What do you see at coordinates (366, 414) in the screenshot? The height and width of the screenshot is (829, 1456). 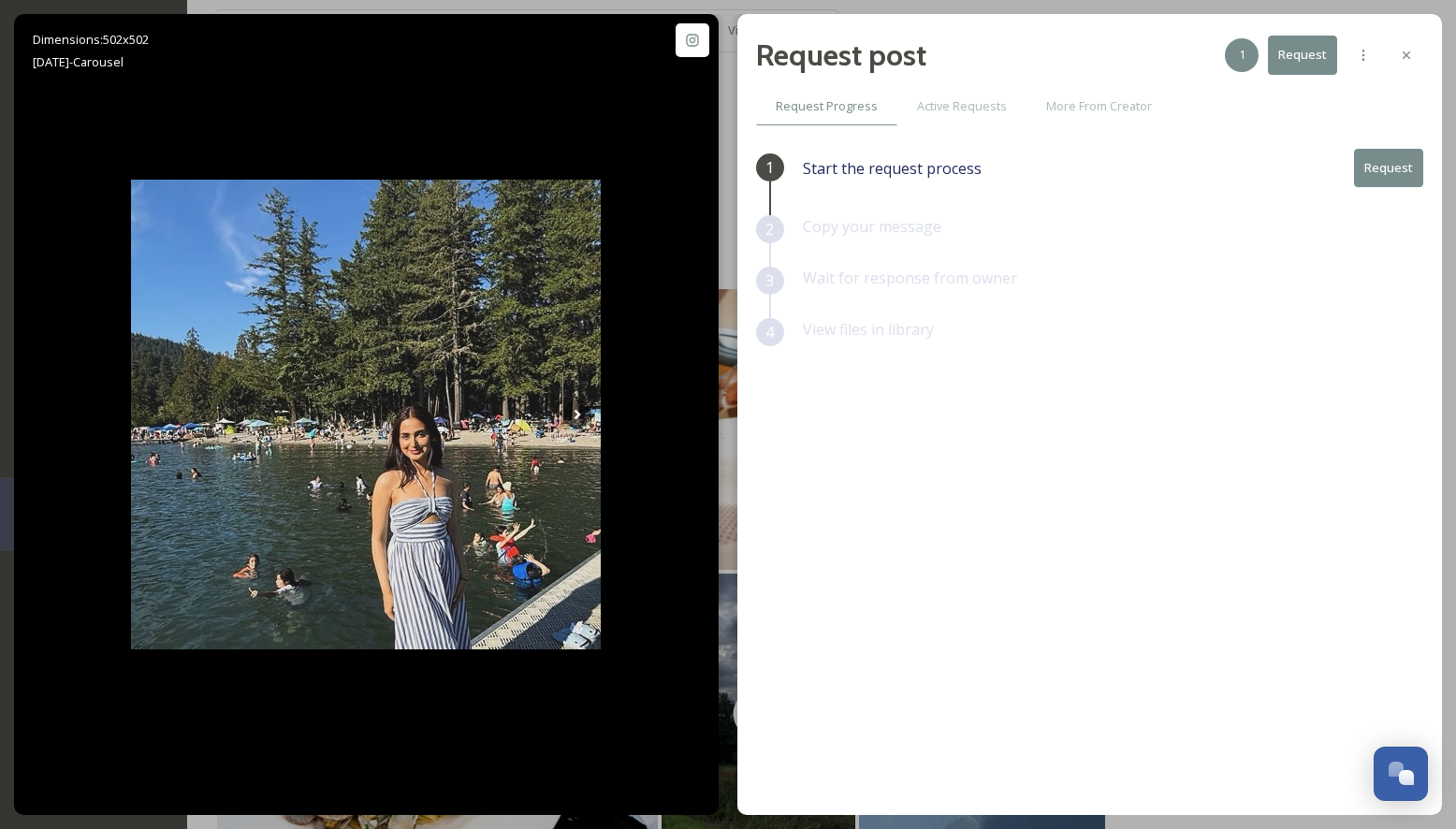 I see `img: A little sunshine, a little water, and calm 🤍🌊☀️ . . . #CultusLake #LakeVibes #NatureEscape #harr...` at bounding box center [366, 414].